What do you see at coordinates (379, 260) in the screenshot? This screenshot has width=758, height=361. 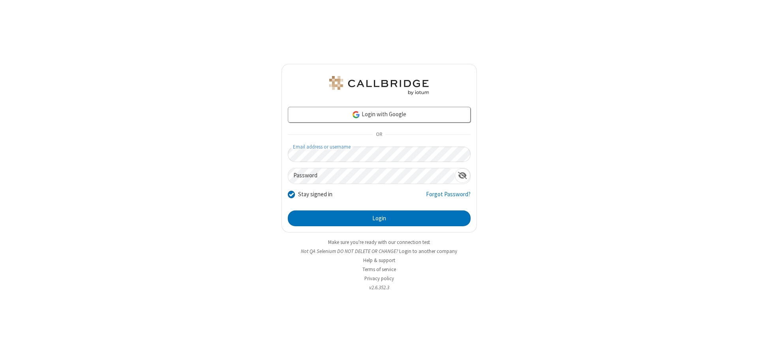 I see `a: Help & support` at bounding box center [379, 260].